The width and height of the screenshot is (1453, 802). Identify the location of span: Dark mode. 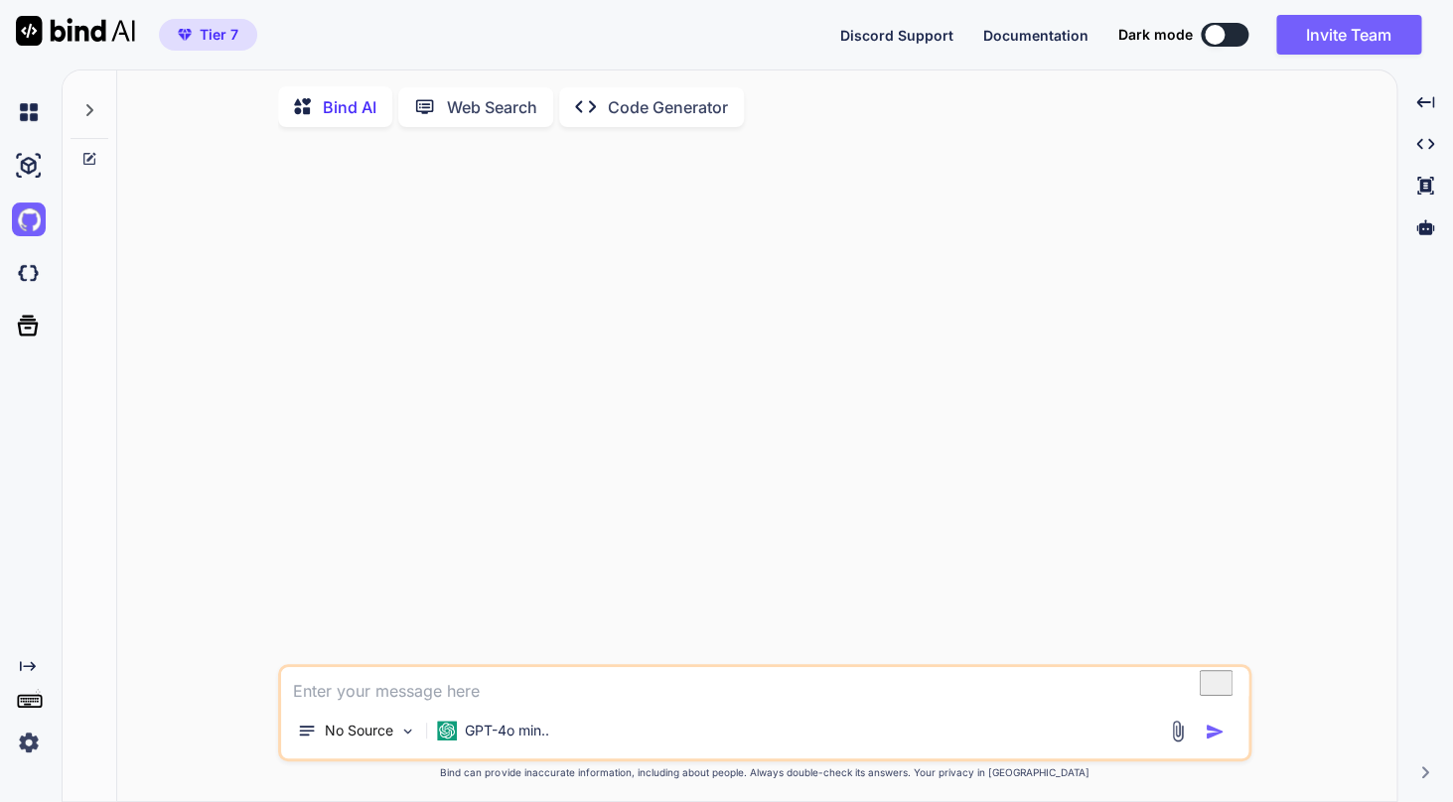
(1155, 35).